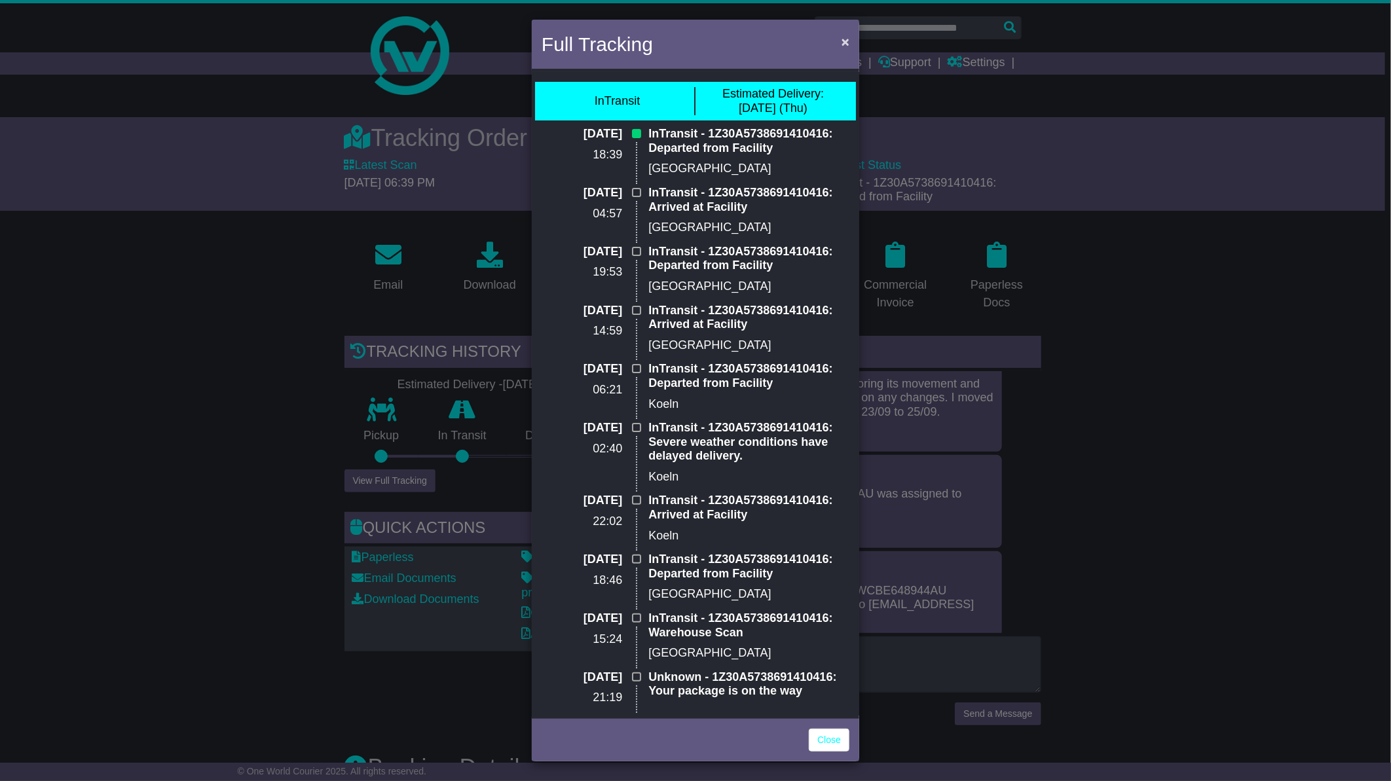  What do you see at coordinates (748, 442) in the screenshot?
I see `p: InTransit - 1Z30A5738691410416: Severe weather conditions have delayed delivery.` at bounding box center [748, 442].